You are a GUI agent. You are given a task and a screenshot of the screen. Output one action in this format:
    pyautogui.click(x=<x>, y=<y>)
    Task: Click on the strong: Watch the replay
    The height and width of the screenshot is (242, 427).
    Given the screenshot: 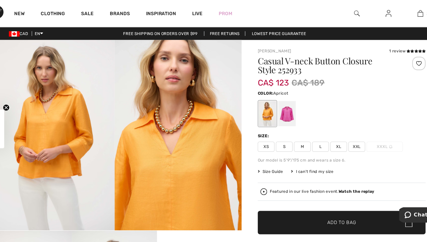 What is the action you would take?
    pyautogui.click(x=347, y=180)
    